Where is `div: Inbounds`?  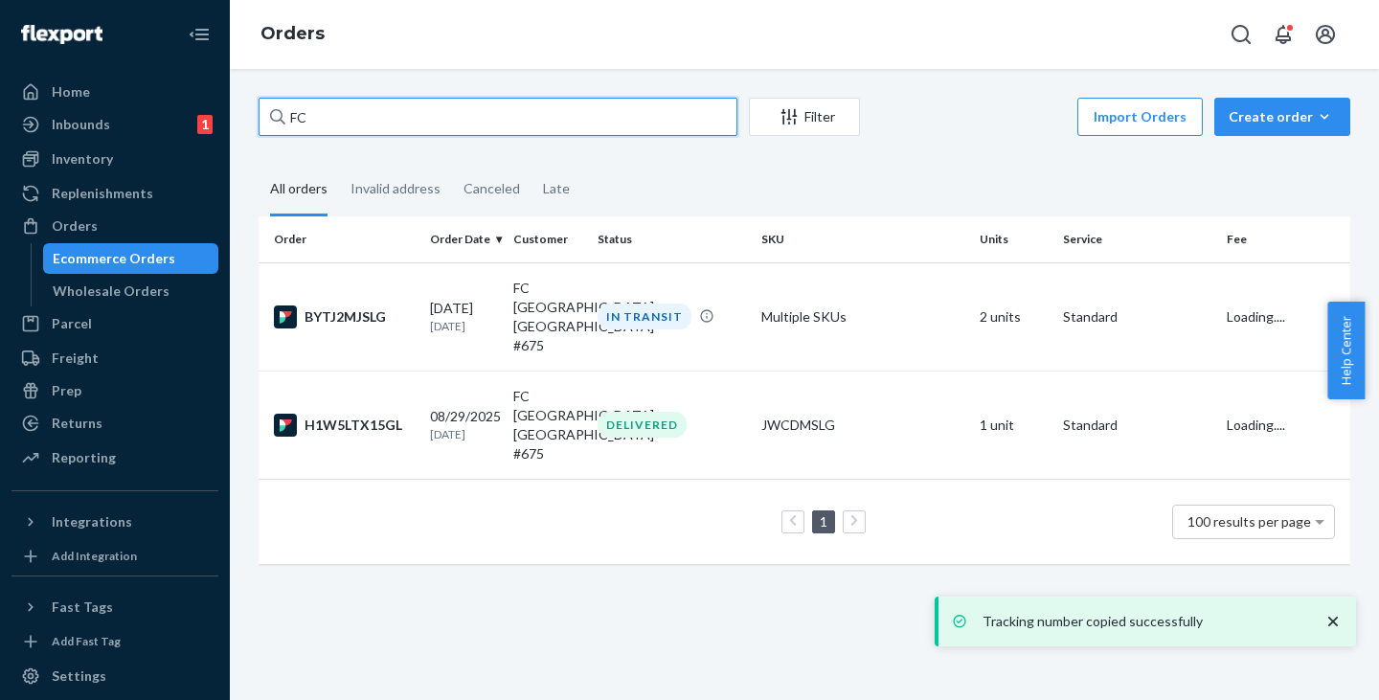
div: Inbounds is located at coordinates (80, 125).